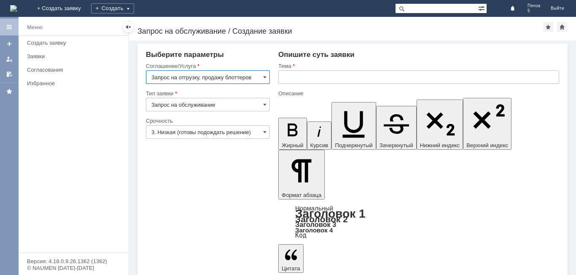  What do you see at coordinates (35, 27) in the screenshot?
I see `div: Меню` at bounding box center [35, 27].